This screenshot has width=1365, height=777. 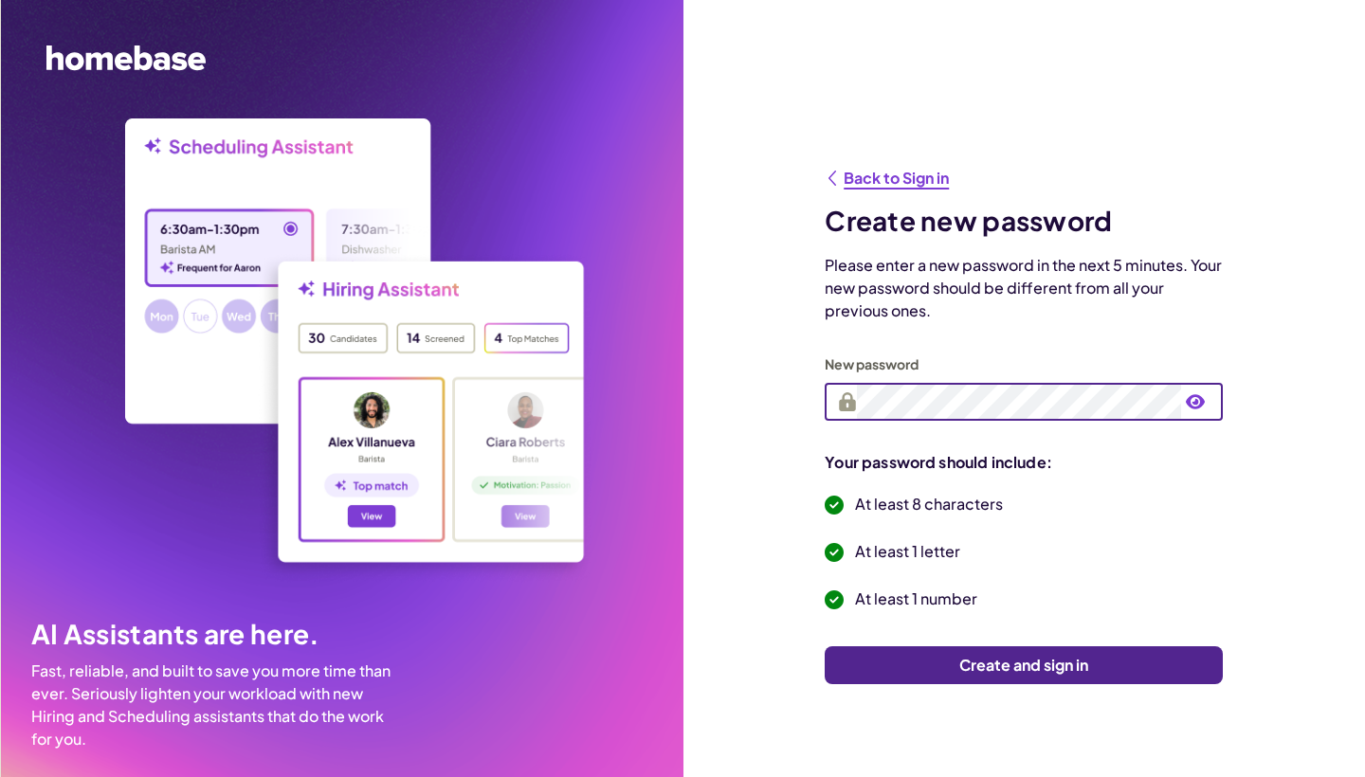 What do you see at coordinates (210, 704) in the screenshot?
I see `span: Fast, reliable, and built to save you more time than ever. Seriously lighten your workload with n...` at bounding box center [210, 704].